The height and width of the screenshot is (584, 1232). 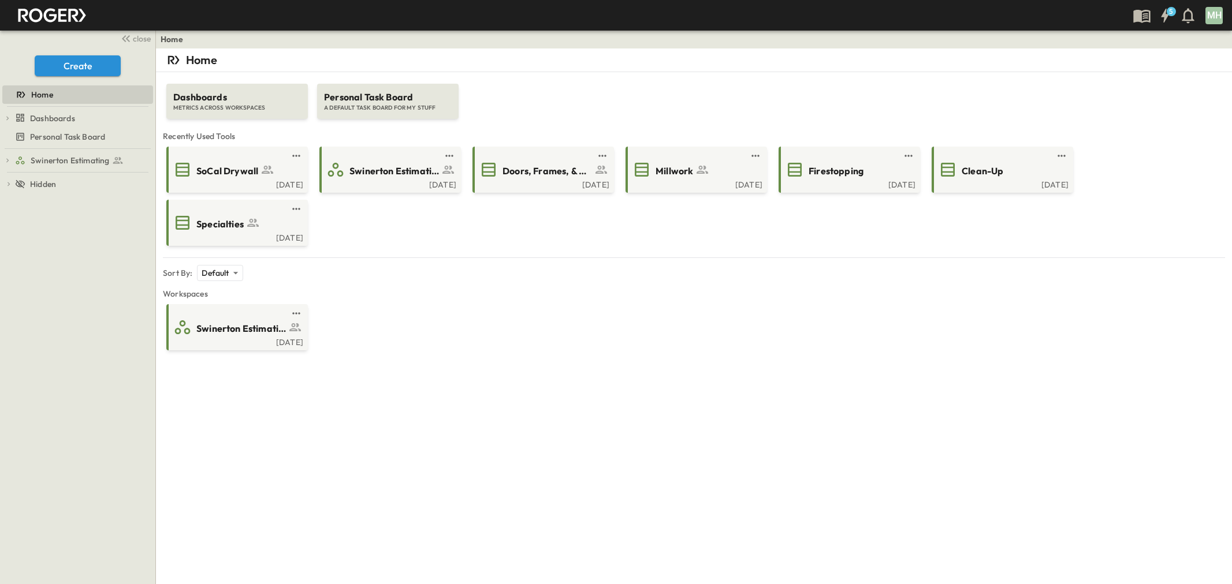 I want to click on span: Firestopping, so click(x=836, y=171).